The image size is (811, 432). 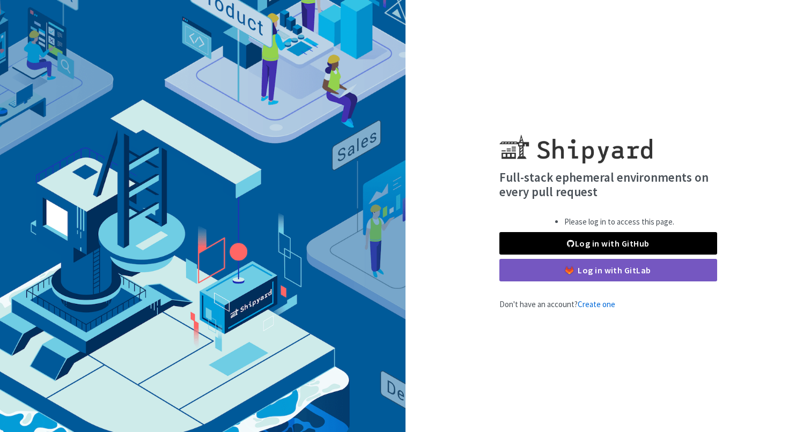 What do you see at coordinates (608, 270) in the screenshot?
I see `a: Log in with GitLab` at bounding box center [608, 270].